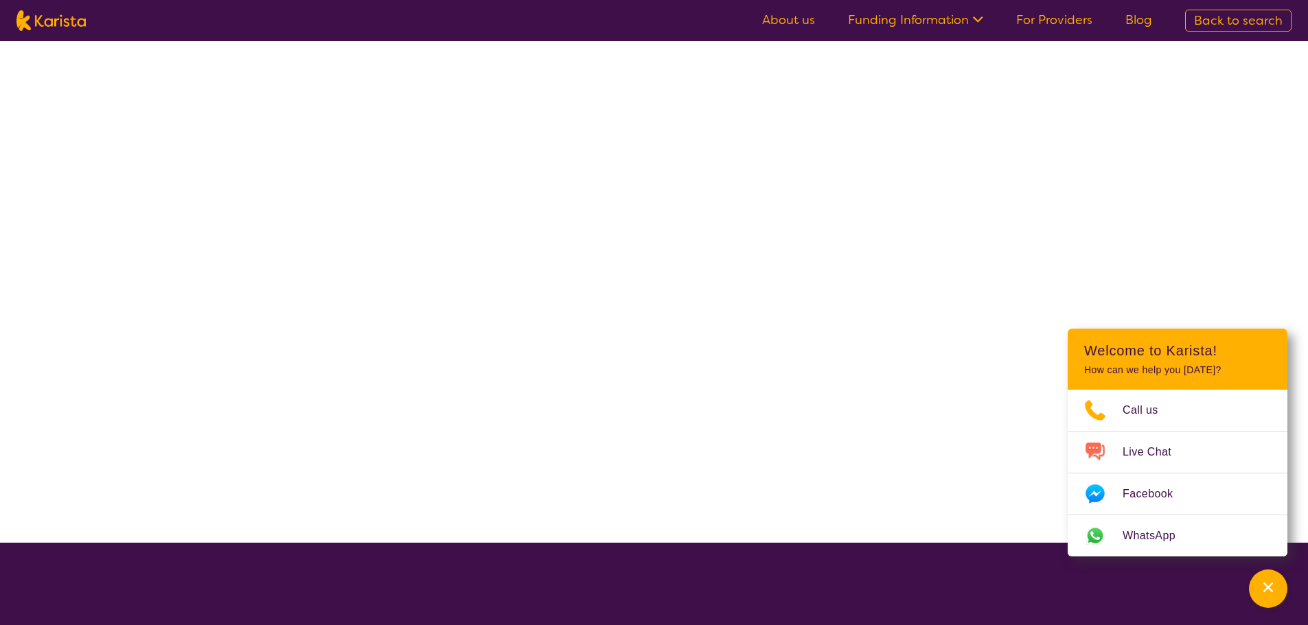  What do you see at coordinates (1148, 411) in the screenshot?
I see `span: Call us` at bounding box center [1148, 411].